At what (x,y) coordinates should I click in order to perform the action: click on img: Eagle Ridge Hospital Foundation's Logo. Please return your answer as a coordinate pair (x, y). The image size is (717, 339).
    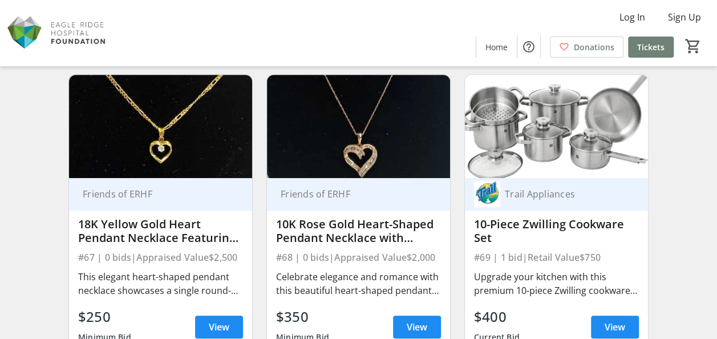
    Looking at the image, I should click on (58, 33).